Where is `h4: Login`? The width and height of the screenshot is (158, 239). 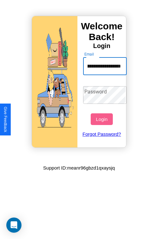 h4: Login is located at coordinates (102, 46).